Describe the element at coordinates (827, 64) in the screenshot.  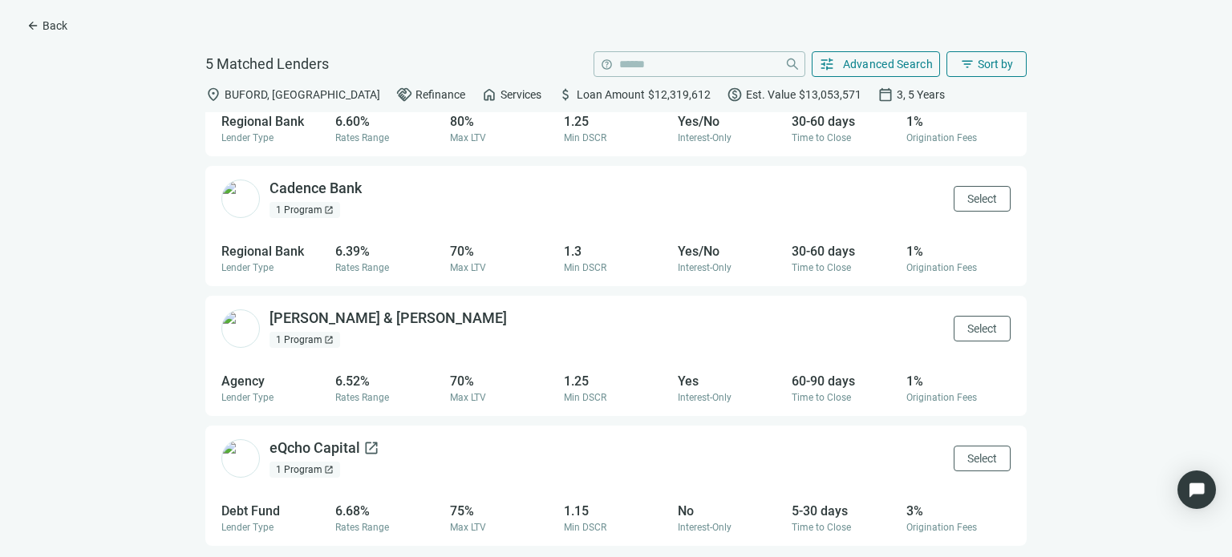
I see `span: tune` at that location.